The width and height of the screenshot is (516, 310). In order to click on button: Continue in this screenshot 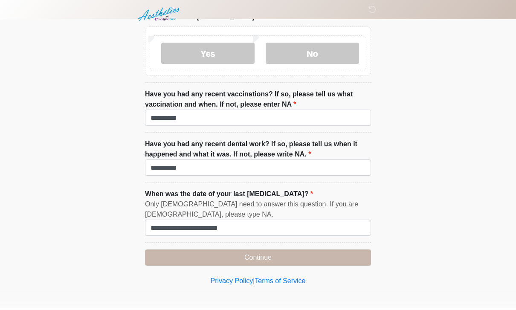, I will do `click(258, 260)`.